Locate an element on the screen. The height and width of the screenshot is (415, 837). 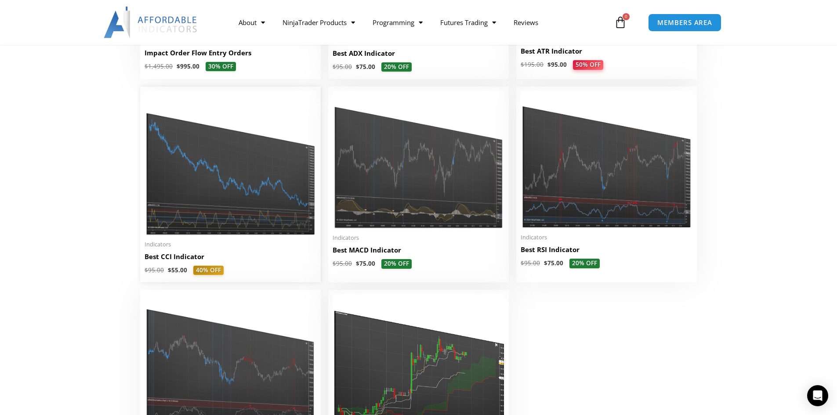
bdi: 55.00 is located at coordinates (178, 270).